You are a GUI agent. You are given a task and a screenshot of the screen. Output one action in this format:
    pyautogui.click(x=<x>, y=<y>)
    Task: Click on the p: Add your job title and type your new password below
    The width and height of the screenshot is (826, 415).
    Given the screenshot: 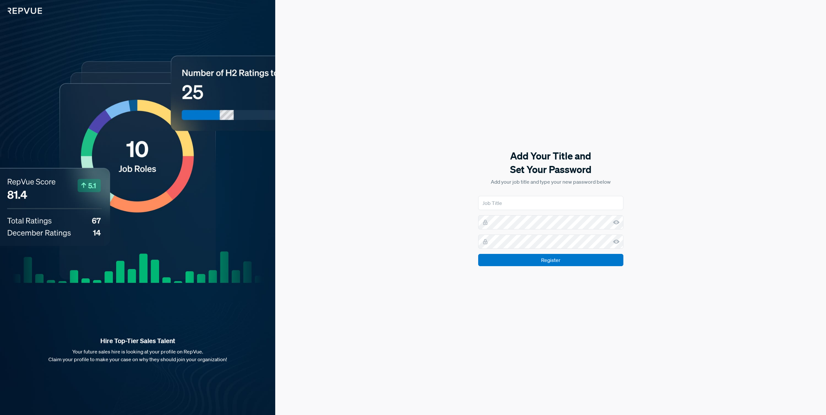 What is the action you would take?
    pyautogui.click(x=551, y=182)
    